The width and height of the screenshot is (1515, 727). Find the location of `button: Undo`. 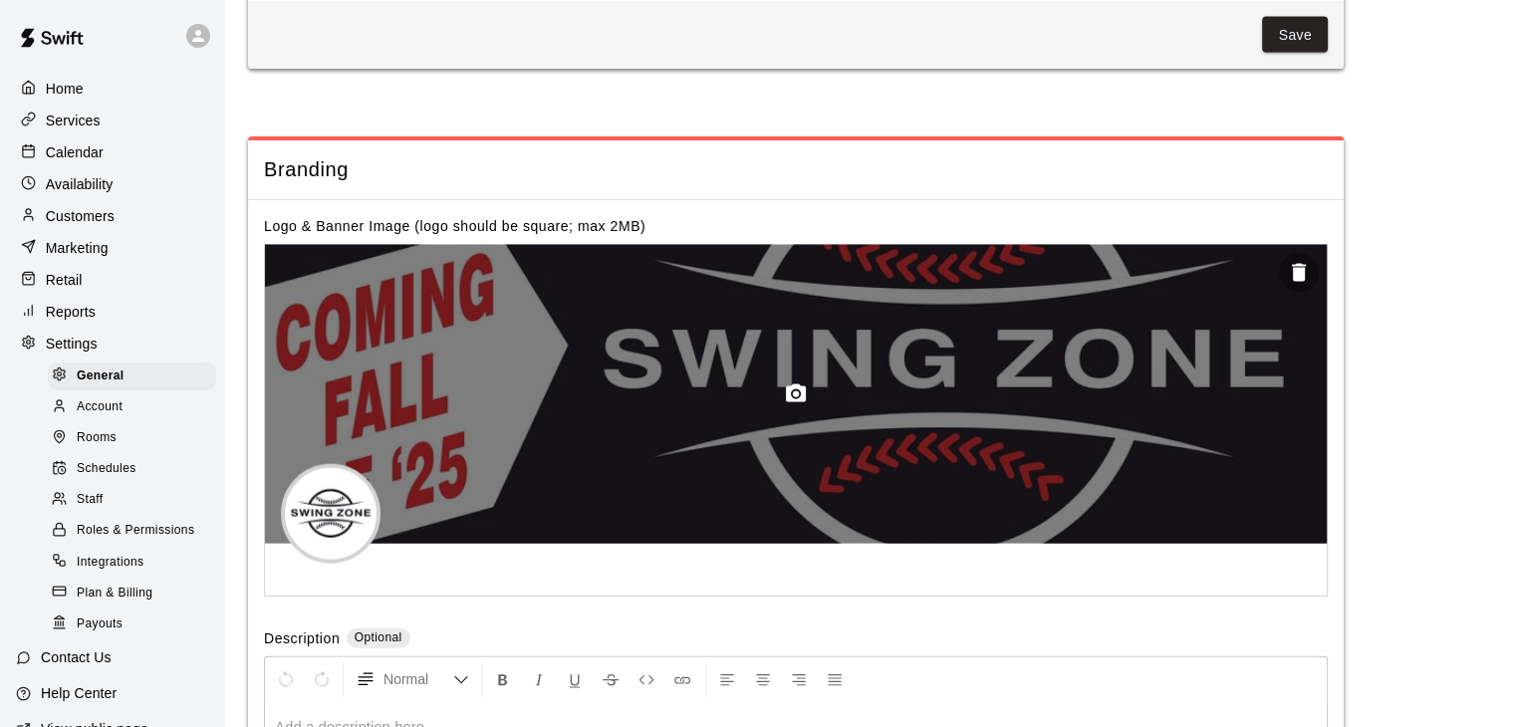

button: Undo is located at coordinates (286, 679).